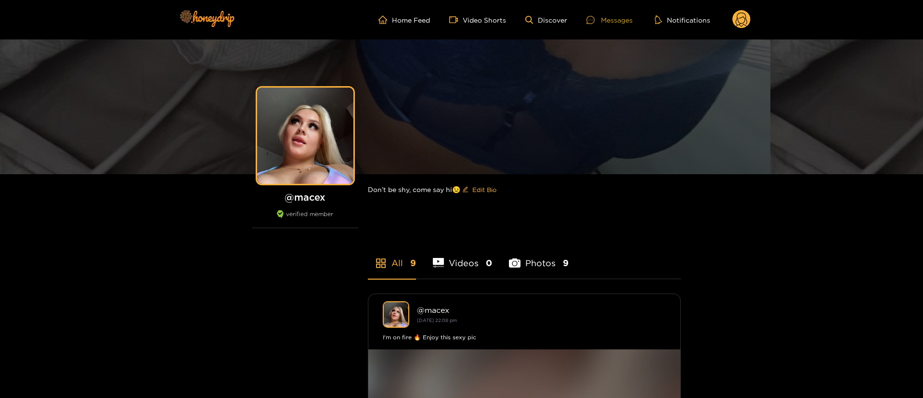  I want to click on button: editEdit Bio, so click(479, 190).